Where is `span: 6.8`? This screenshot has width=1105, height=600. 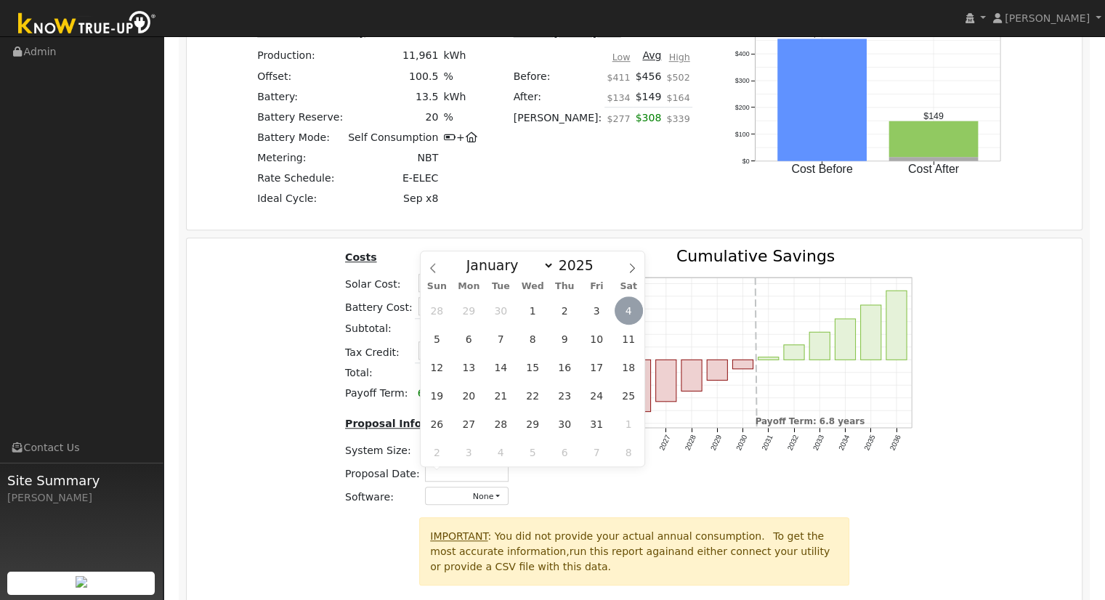
span: 6.8 is located at coordinates (426, 393).